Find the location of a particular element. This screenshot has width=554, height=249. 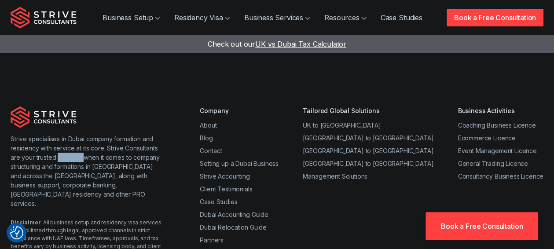

a: Event Management Licence is located at coordinates (497, 150).